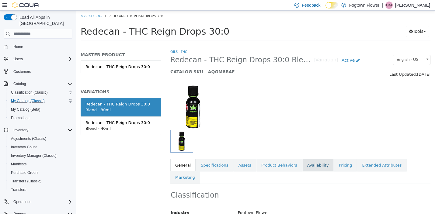 Image resolution: width=435 pixels, height=214 pixels. What do you see at coordinates (40, 173) in the screenshot?
I see `button: Purchase Orders` at bounding box center [40, 173].